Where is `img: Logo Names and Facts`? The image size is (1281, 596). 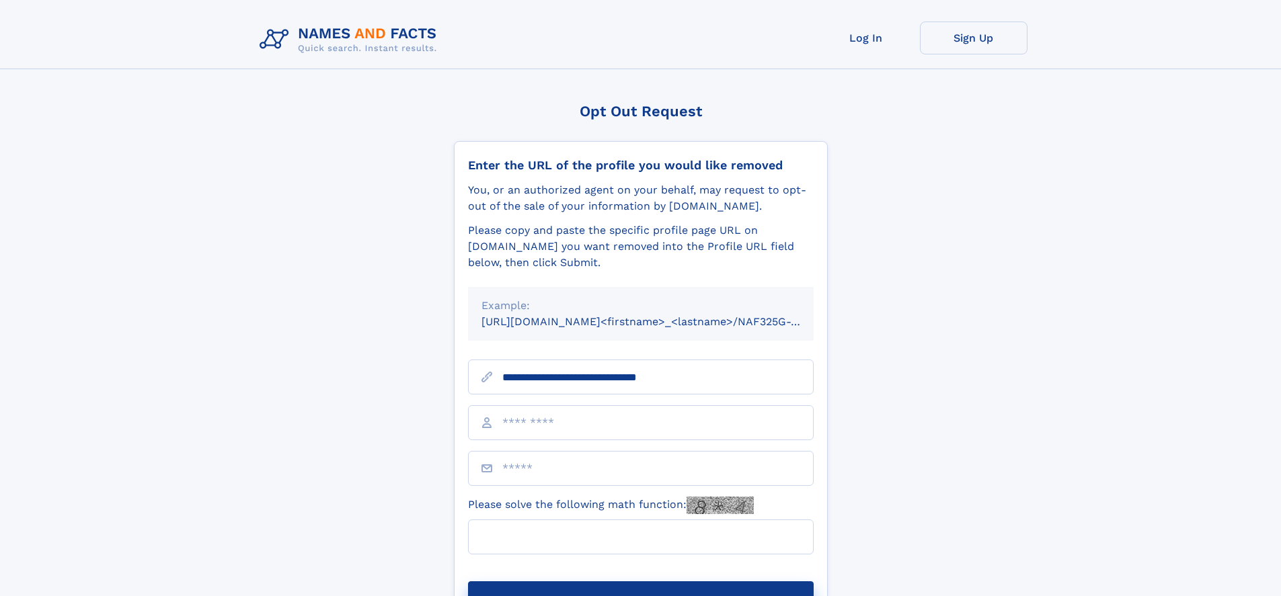 img: Logo Names and Facts is located at coordinates (351, 40).